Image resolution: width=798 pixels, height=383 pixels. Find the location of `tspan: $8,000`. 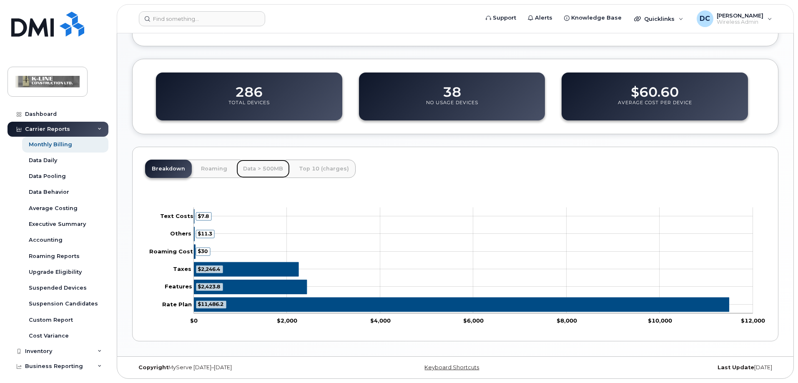

tspan: $8,000 is located at coordinates (567, 320).